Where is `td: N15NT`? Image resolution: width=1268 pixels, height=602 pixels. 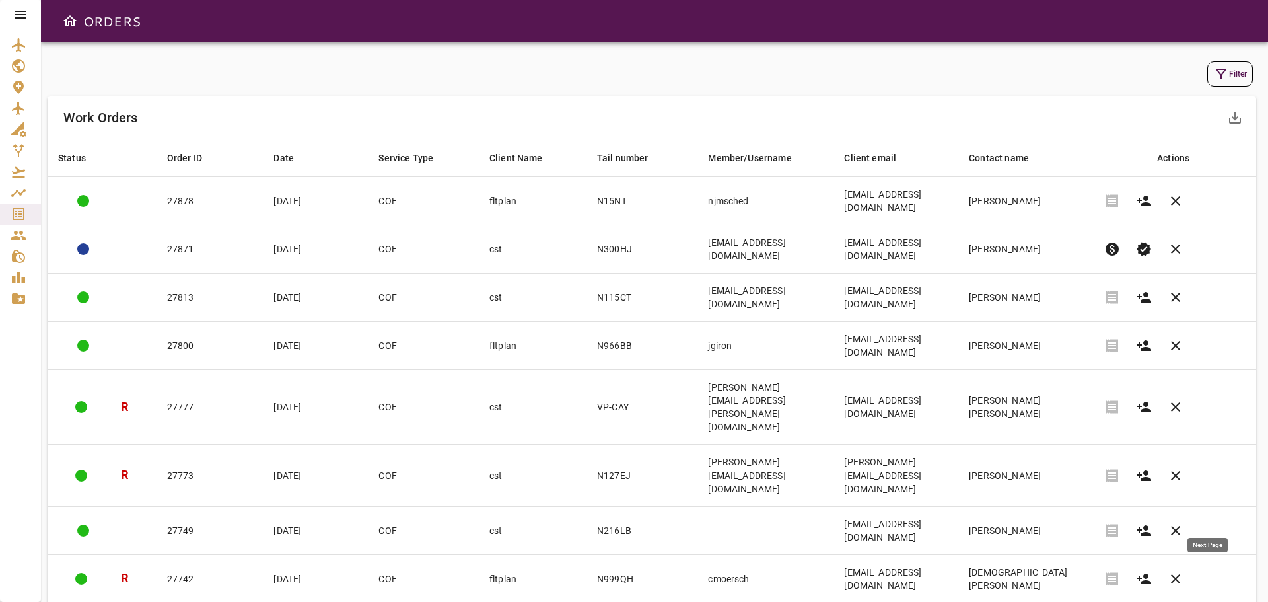
td: N15NT is located at coordinates (642, 201).